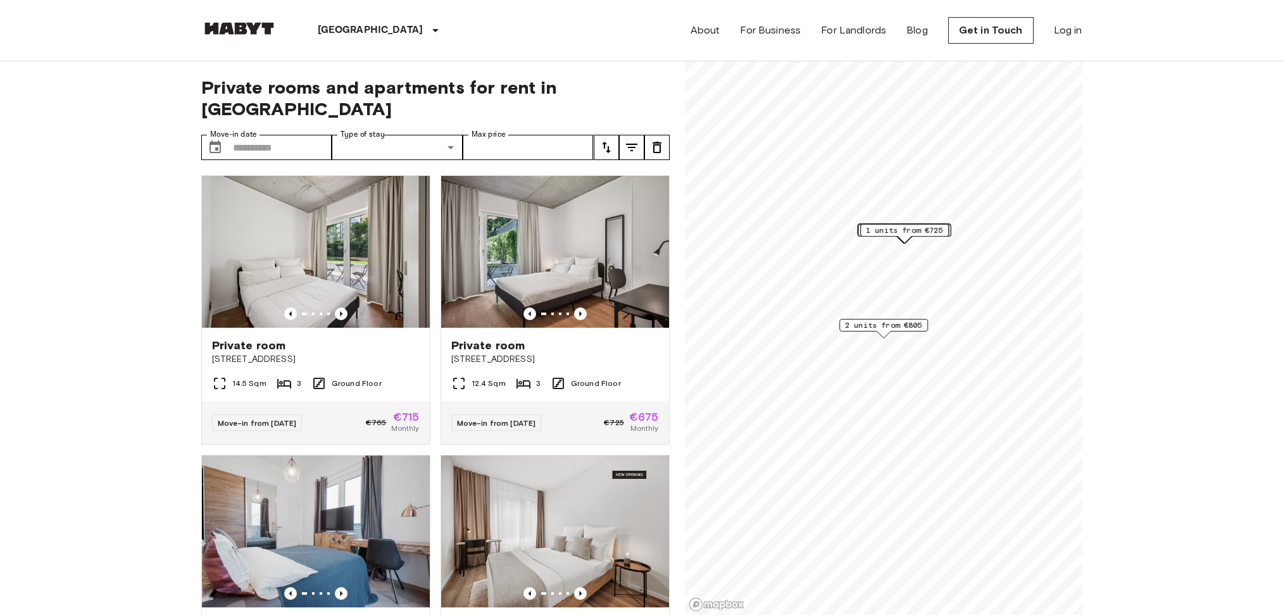 The width and height of the screenshot is (1283, 615). What do you see at coordinates (555, 252) in the screenshot?
I see `img: Marketing picture of unit DE-01-259-004-03Q` at bounding box center [555, 252].